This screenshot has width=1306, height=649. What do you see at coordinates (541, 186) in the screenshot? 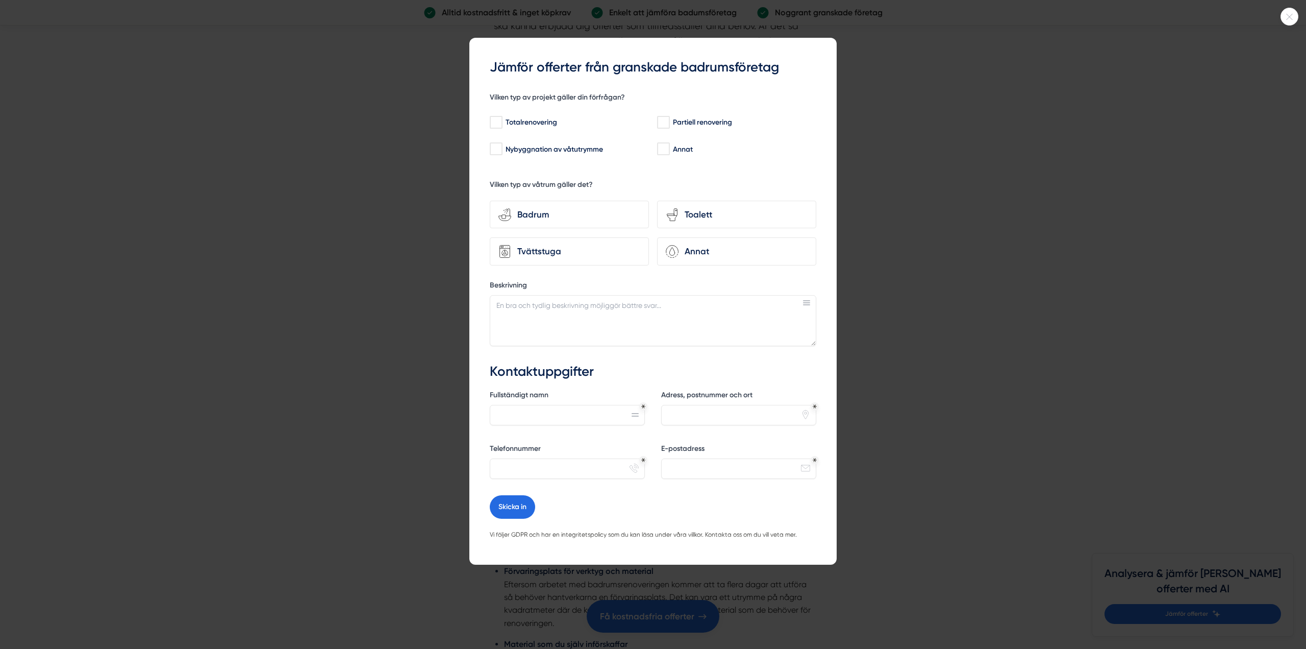
I see `h5: Vilken typ av våtrum gäller det?` at bounding box center [541, 186].